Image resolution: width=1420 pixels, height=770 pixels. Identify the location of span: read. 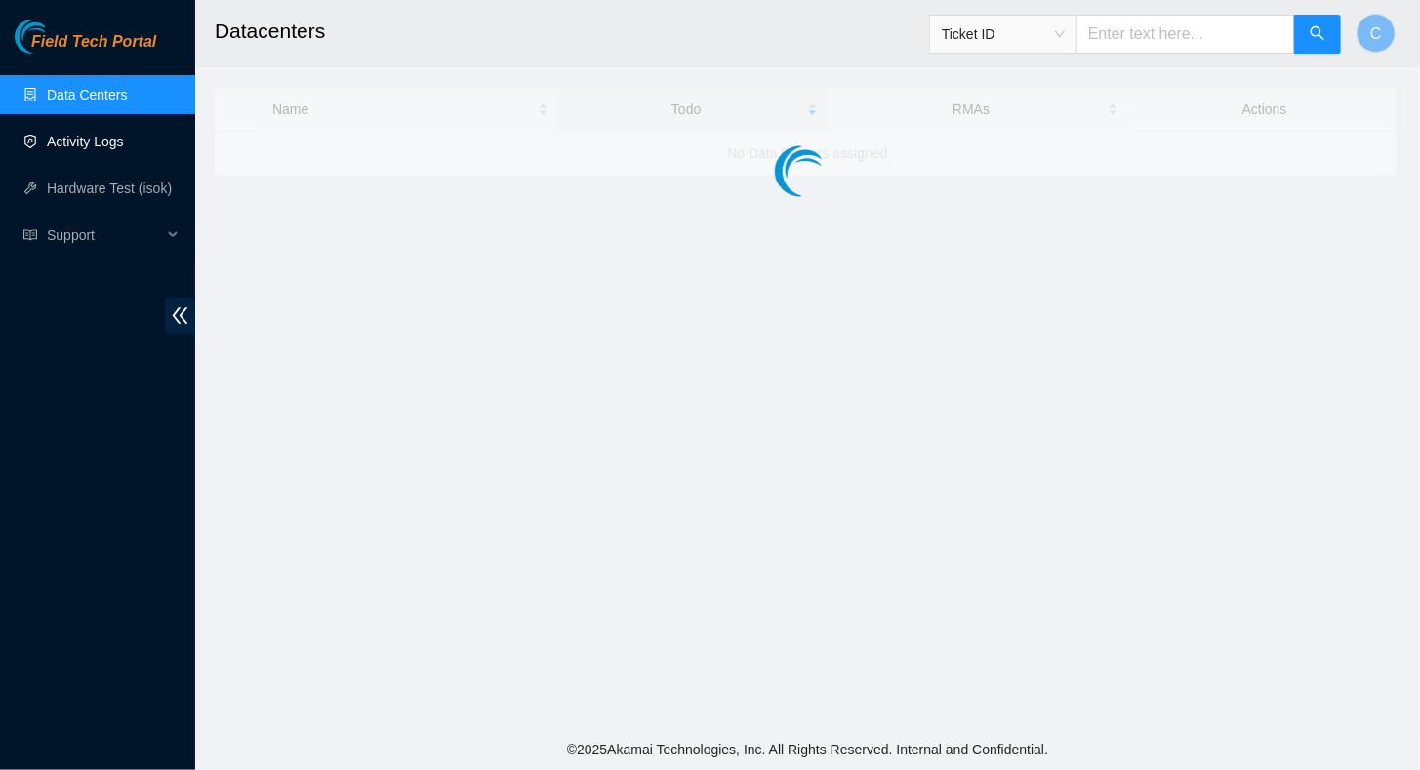
(30, 235).